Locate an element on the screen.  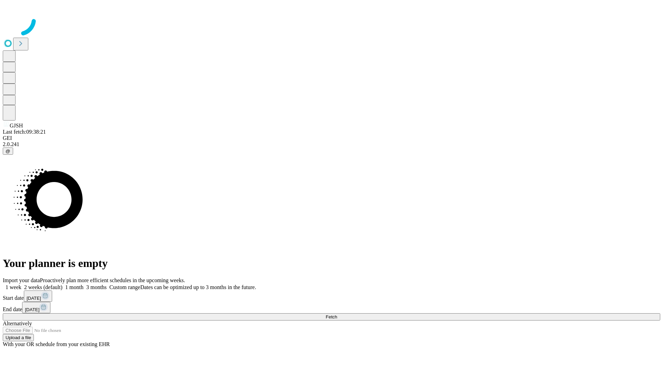
span: With your OR schedule from your existing EHR is located at coordinates (56, 344).